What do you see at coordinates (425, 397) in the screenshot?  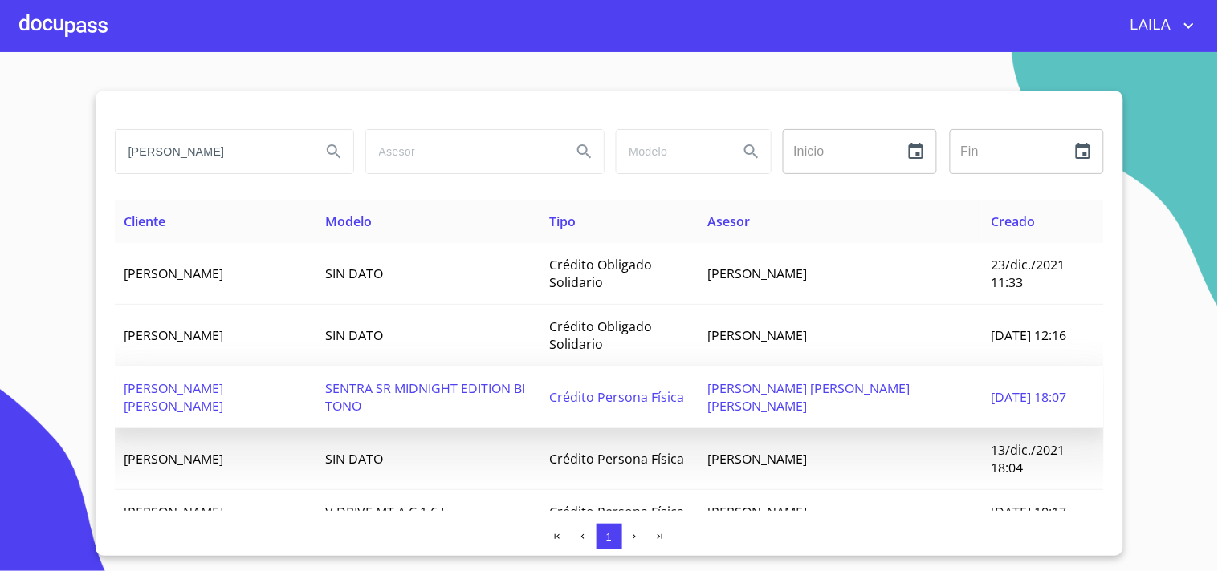 I see `span: SENTRA SR MIDNIGHT EDITION BI TONO` at bounding box center [425, 397].